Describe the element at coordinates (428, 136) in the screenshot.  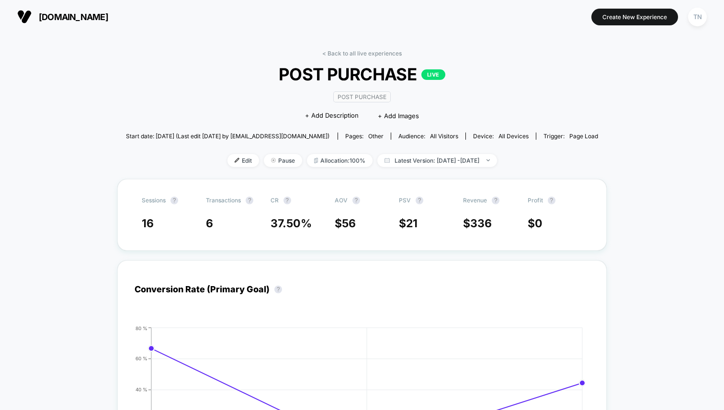
I see `div: Audience:` at that location.